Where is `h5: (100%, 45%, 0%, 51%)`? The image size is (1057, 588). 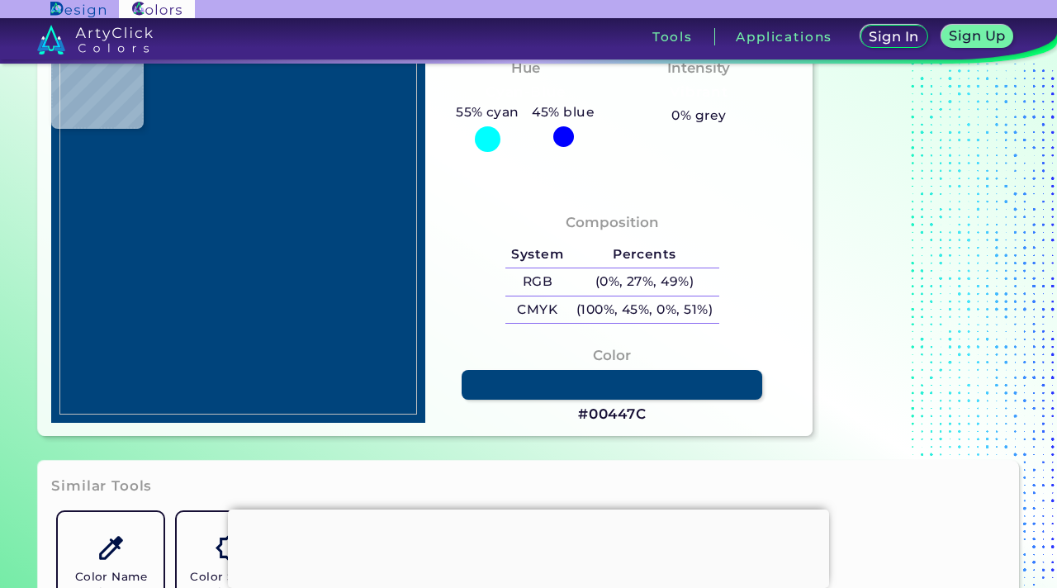
h5: (100%, 45%, 0%, 51%) is located at coordinates (644, 310).